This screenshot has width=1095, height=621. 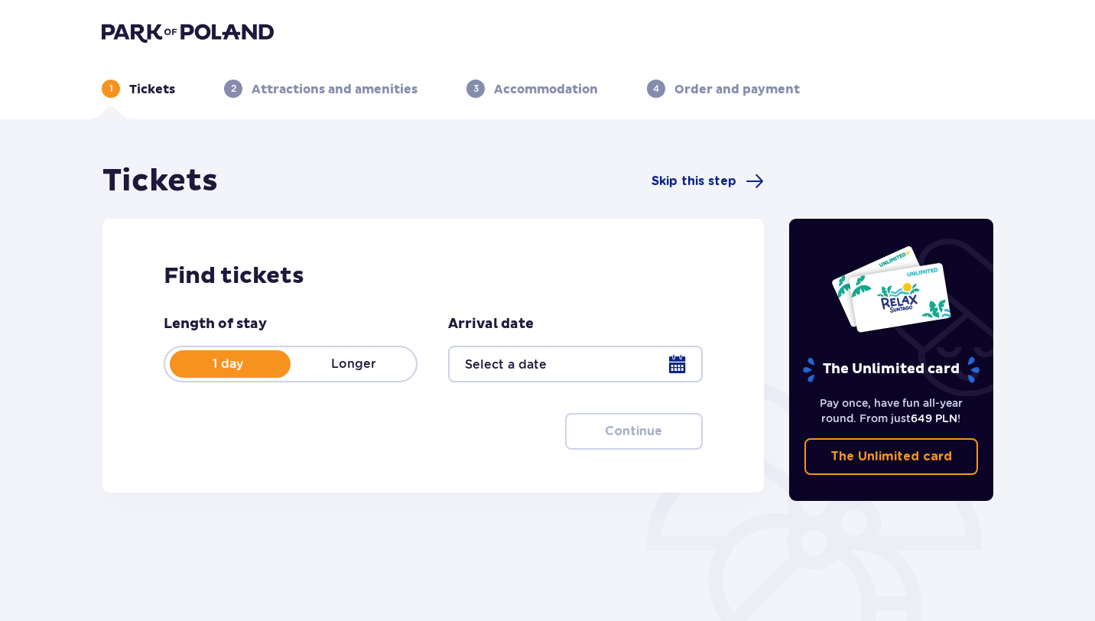 I want to click on h2: Find tickets, so click(x=433, y=276).